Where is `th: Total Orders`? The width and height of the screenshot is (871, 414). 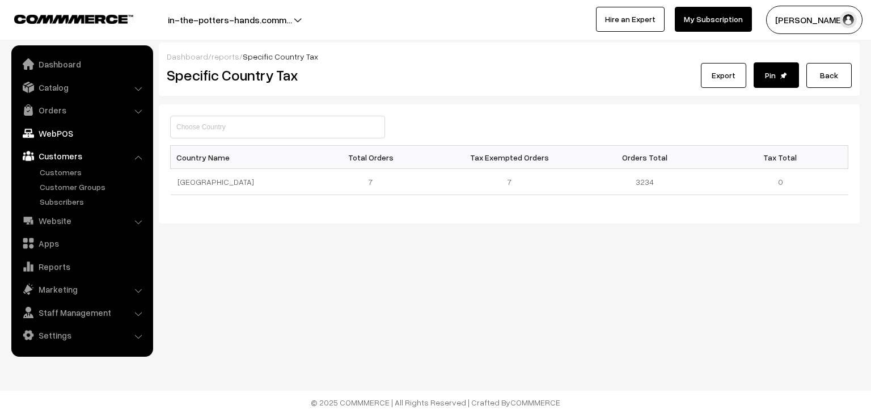
th: Total Orders is located at coordinates (374, 157).